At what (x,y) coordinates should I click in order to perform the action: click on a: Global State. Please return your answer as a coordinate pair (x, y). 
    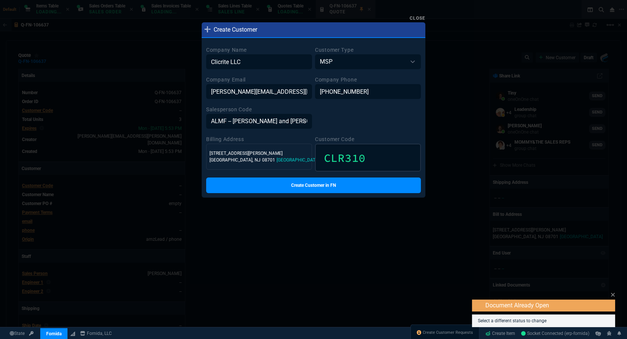
    Looking at the image, I should click on (17, 334).